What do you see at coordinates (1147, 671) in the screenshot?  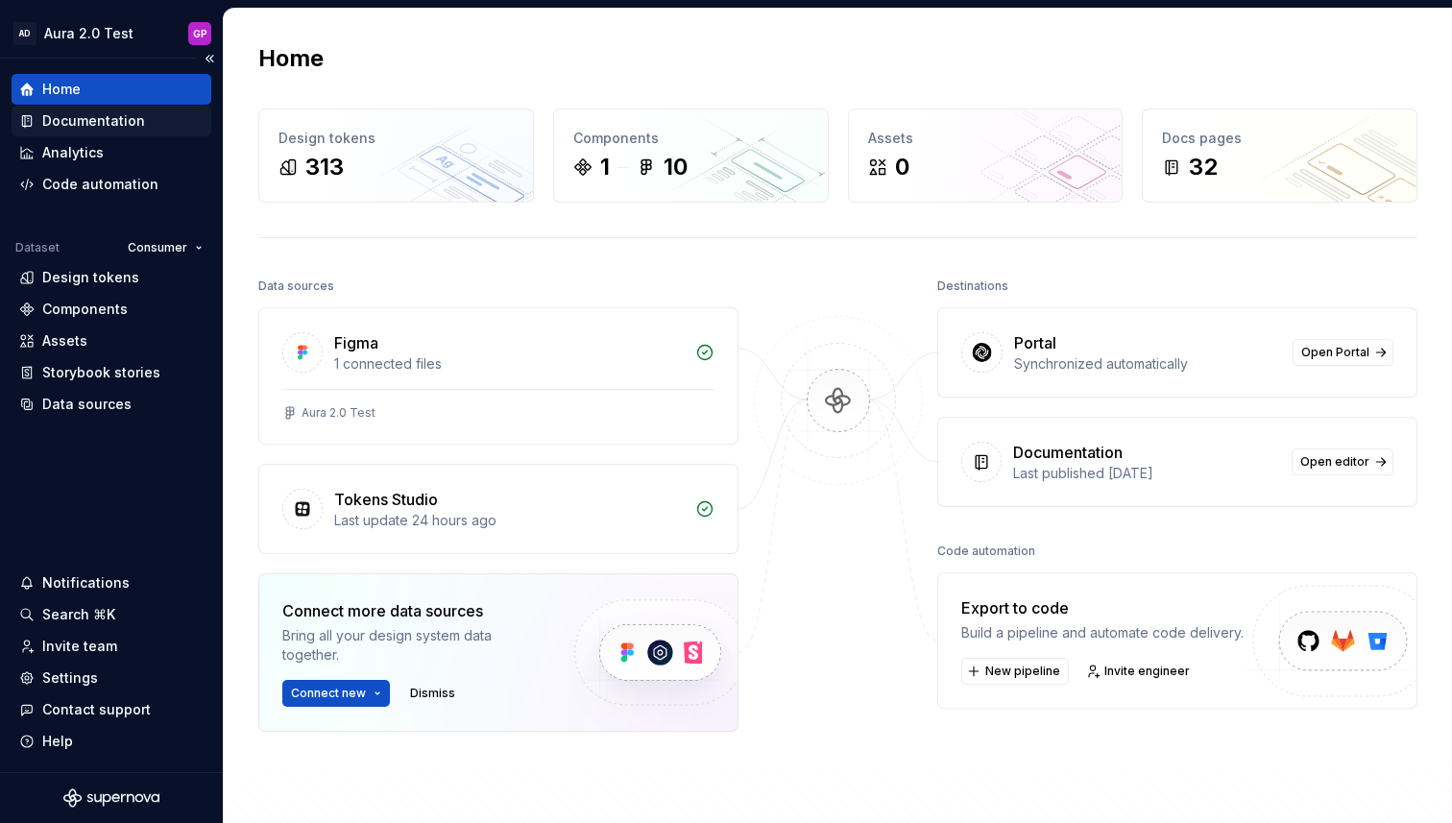 I see `span: Invite engineer` at bounding box center [1147, 671].